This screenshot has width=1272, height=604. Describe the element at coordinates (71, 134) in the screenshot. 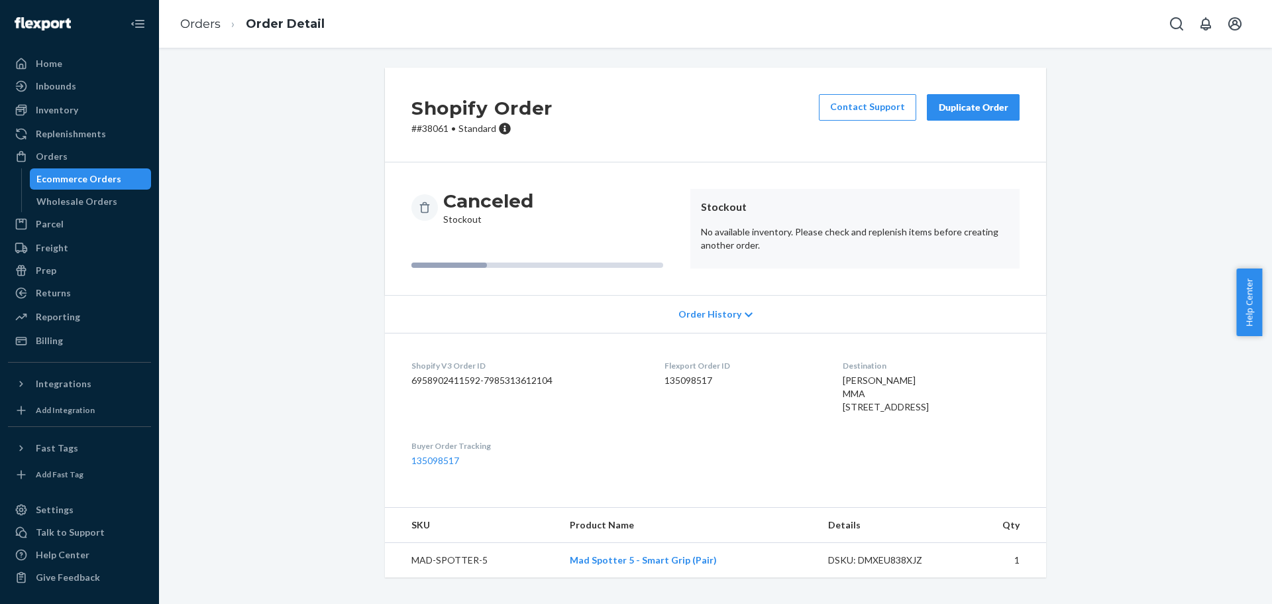

I see `div: Replenishments` at that location.